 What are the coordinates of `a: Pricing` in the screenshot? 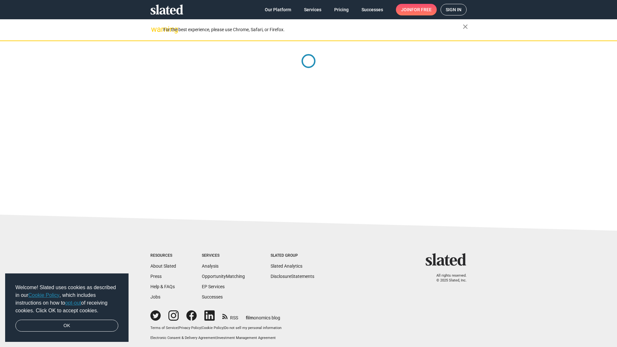 It's located at (341, 10).